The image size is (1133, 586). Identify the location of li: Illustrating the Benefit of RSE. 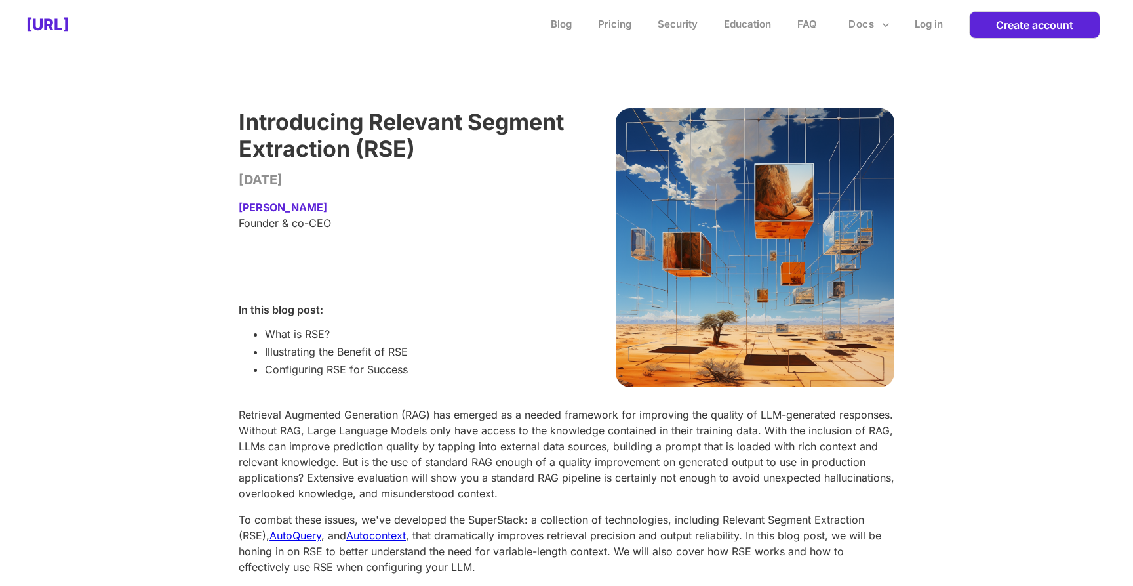
(336, 352).